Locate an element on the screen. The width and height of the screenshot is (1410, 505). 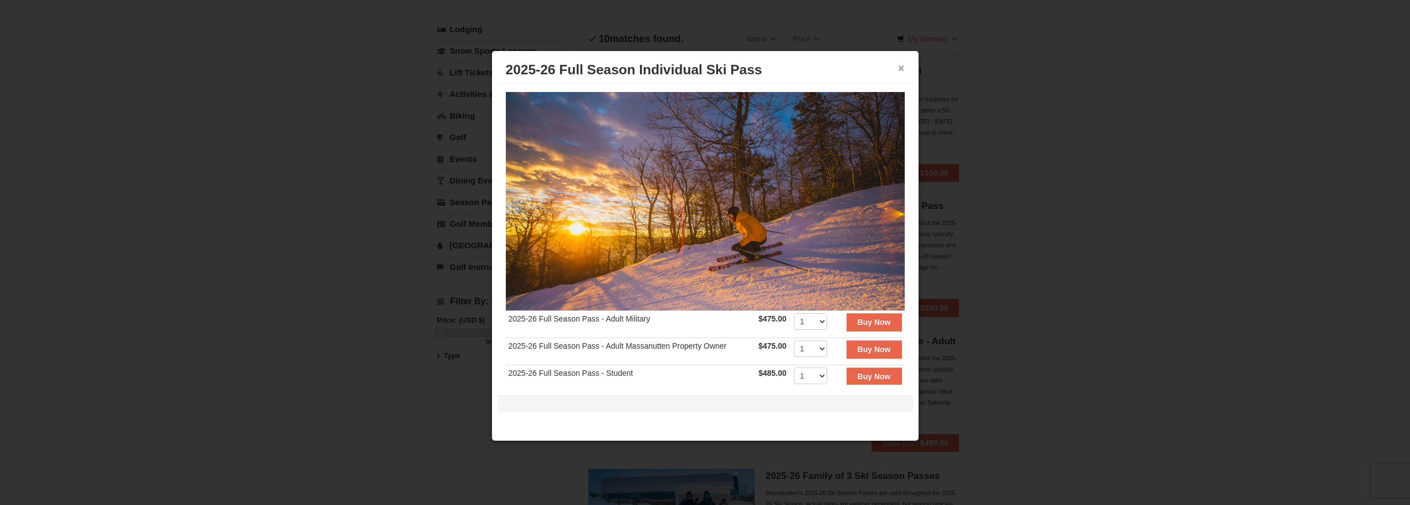
td: 2025-26 Full Season Pass - Adult Massanutten Property Owner is located at coordinates (630, 351).